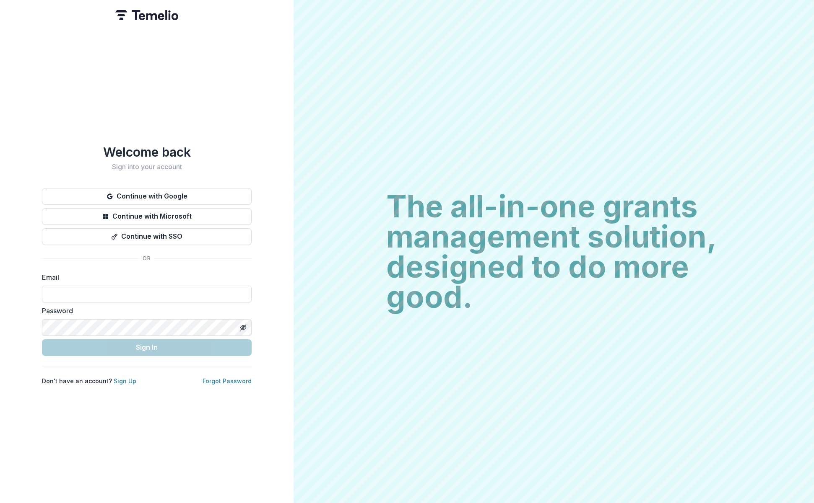 The image size is (814, 503). I want to click on h2: Sign into your account, so click(147, 167).